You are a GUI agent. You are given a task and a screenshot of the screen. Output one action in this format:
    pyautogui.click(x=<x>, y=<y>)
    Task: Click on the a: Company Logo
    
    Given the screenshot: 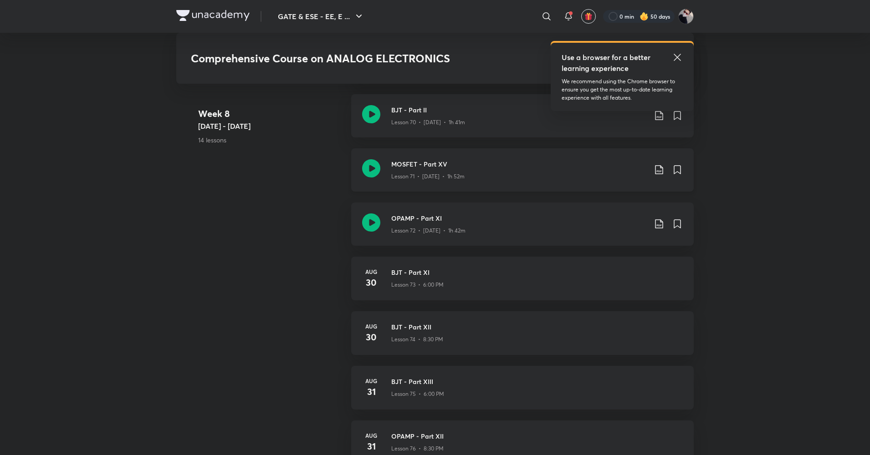 What is the action you would take?
    pyautogui.click(x=213, y=16)
    